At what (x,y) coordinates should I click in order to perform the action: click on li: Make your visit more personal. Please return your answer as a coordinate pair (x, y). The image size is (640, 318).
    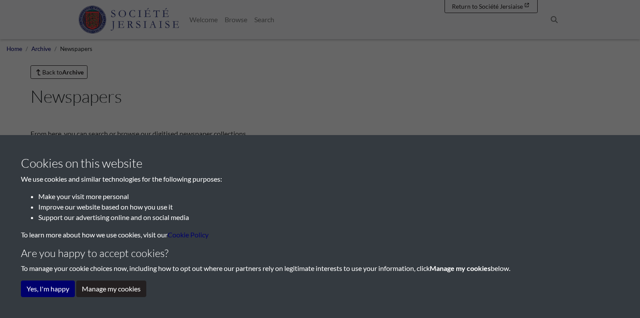
    Looking at the image, I should click on (329, 196).